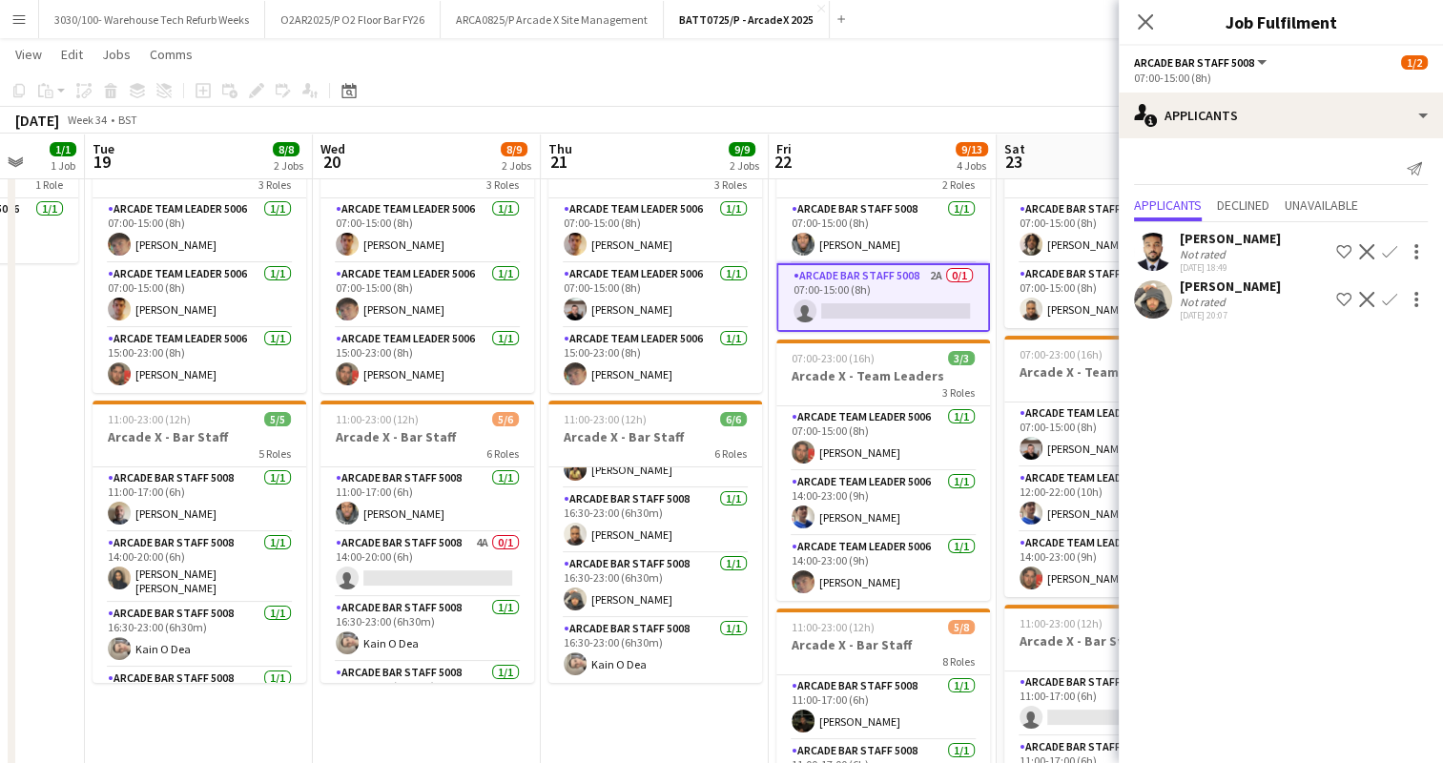  What do you see at coordinates (152, 19) in the screenshot?
I see `button: 3030/100- Warehouse Tech Refurb Weeks` at bounding box center [152, 19].